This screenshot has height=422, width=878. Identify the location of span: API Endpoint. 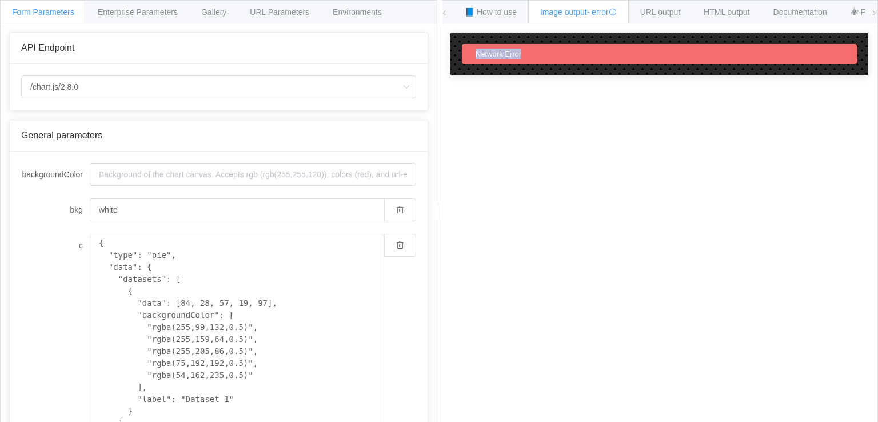
(47, 47).